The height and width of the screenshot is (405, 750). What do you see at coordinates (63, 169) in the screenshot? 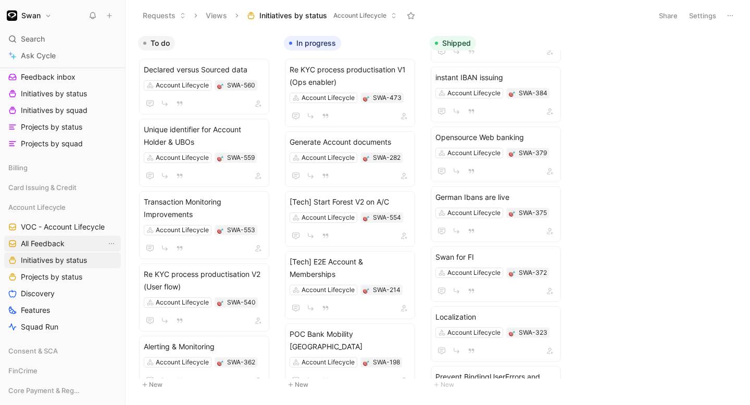
I see `div: Billing` at bounding box center [63, 169].